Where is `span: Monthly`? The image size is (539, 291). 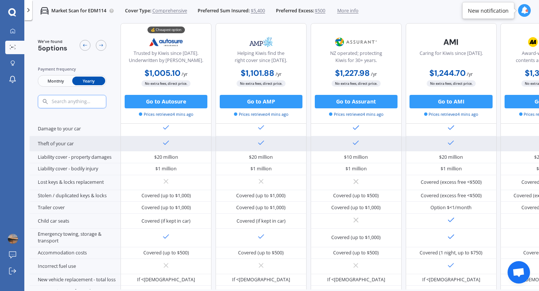 span: Monthly is located at coordinates (55, 81).